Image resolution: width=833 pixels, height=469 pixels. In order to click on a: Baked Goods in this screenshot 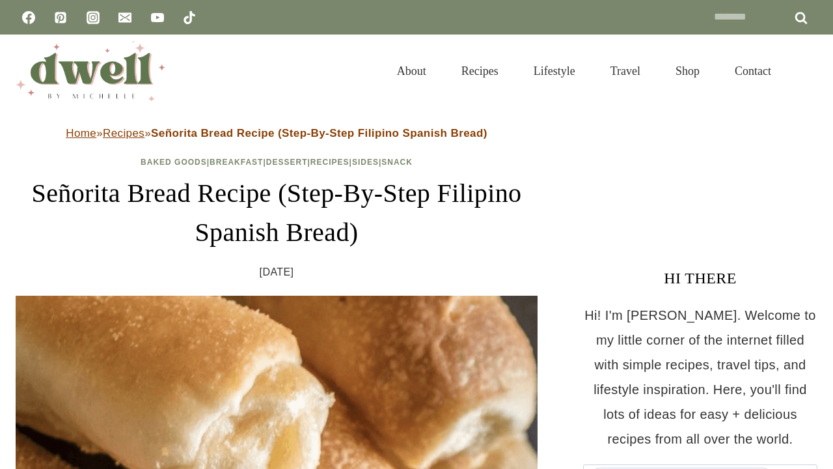, I will do `click(174, 162)`.